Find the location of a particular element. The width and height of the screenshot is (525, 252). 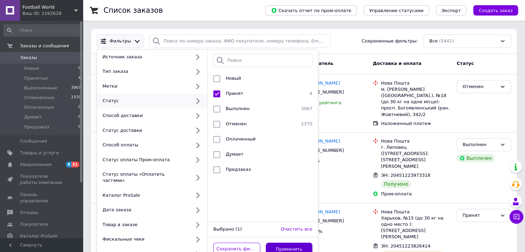

div: Статус оплаты Пром-оплата is located at coordinates (145, 160).